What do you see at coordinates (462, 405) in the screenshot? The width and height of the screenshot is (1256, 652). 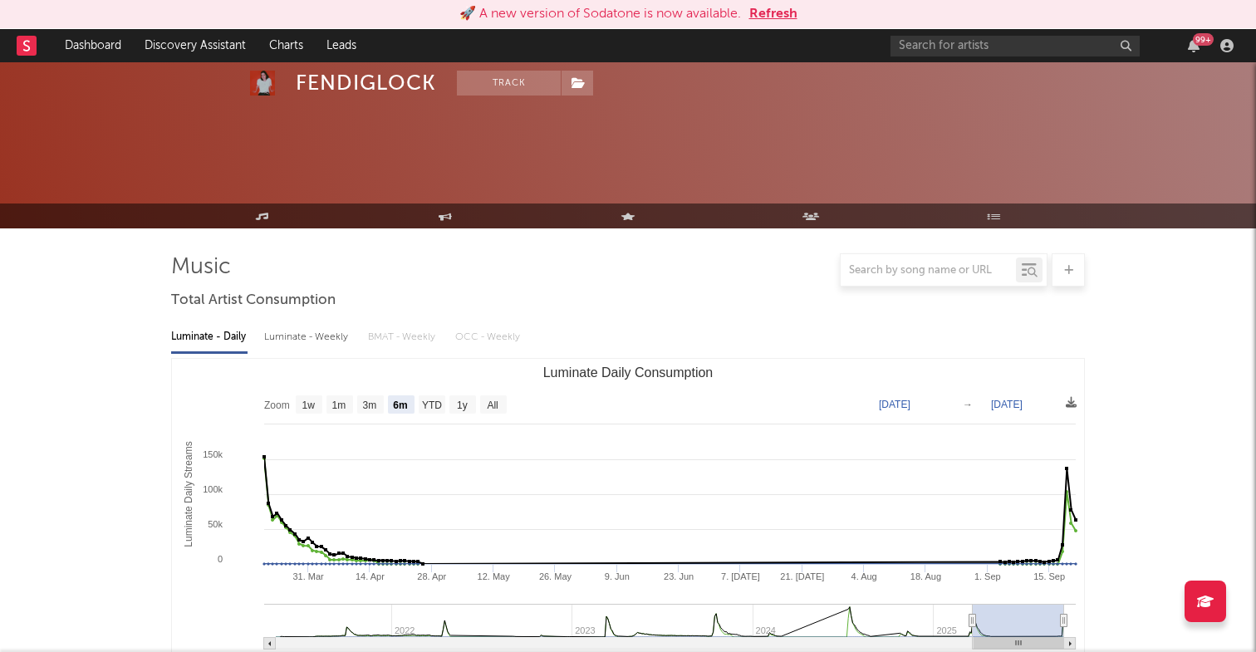 I see `text: 1y` at bounding box center [462, 405].